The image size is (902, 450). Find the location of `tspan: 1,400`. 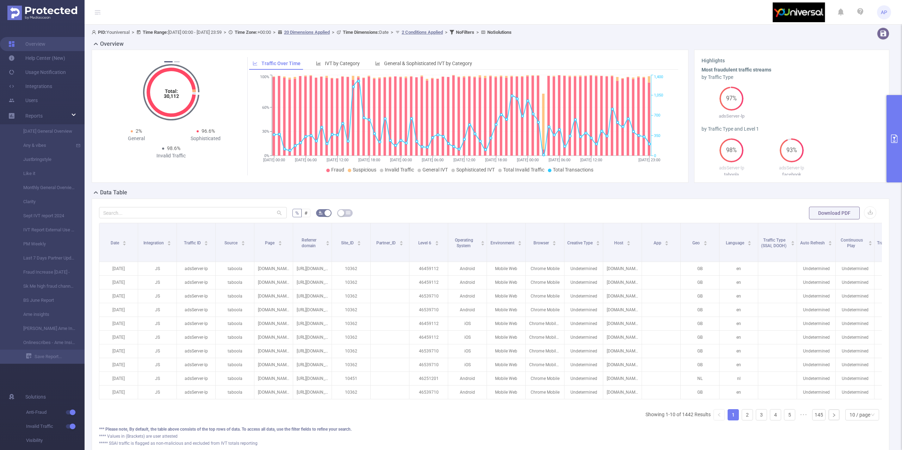

tspan: 1,400 is located at coordinates (658, 77).